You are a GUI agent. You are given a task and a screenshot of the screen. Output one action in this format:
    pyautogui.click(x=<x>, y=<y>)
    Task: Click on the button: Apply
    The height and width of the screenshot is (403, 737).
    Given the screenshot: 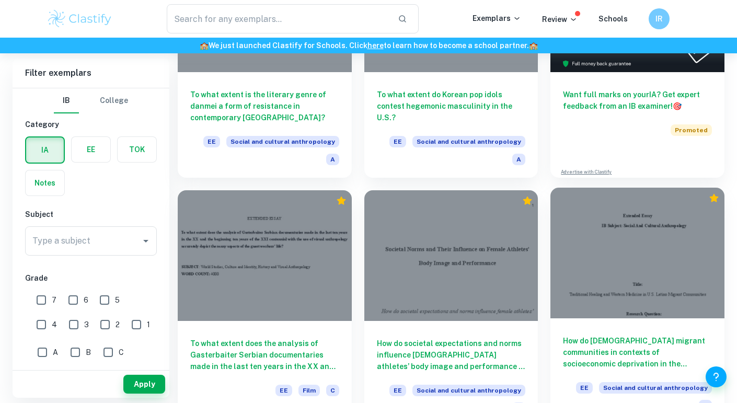 What is the action you would take?
    pyautogui.click(x=144, y=384)
    